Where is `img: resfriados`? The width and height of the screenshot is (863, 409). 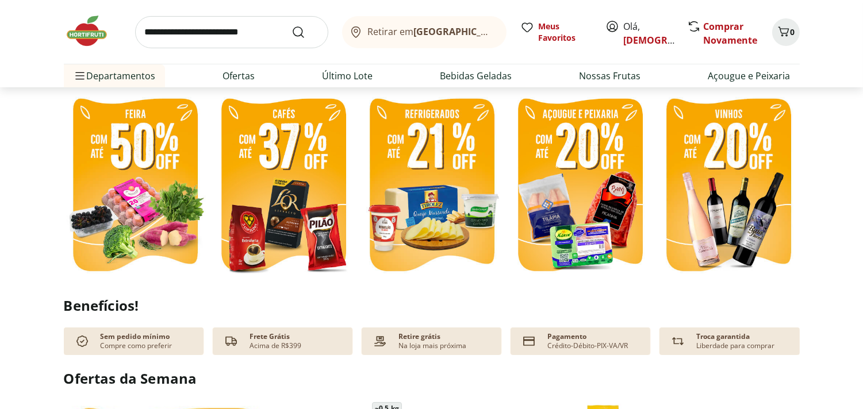 img: resfriados is located at coordinates (580, 186).